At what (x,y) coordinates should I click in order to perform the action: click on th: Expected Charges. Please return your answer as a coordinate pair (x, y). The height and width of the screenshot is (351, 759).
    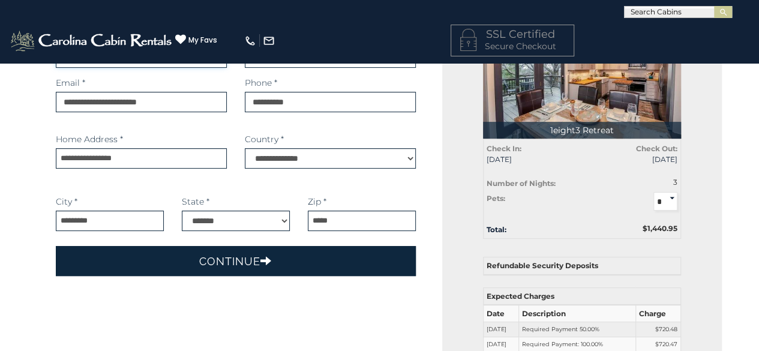
    Looking at the image, I should click on (582, 296).